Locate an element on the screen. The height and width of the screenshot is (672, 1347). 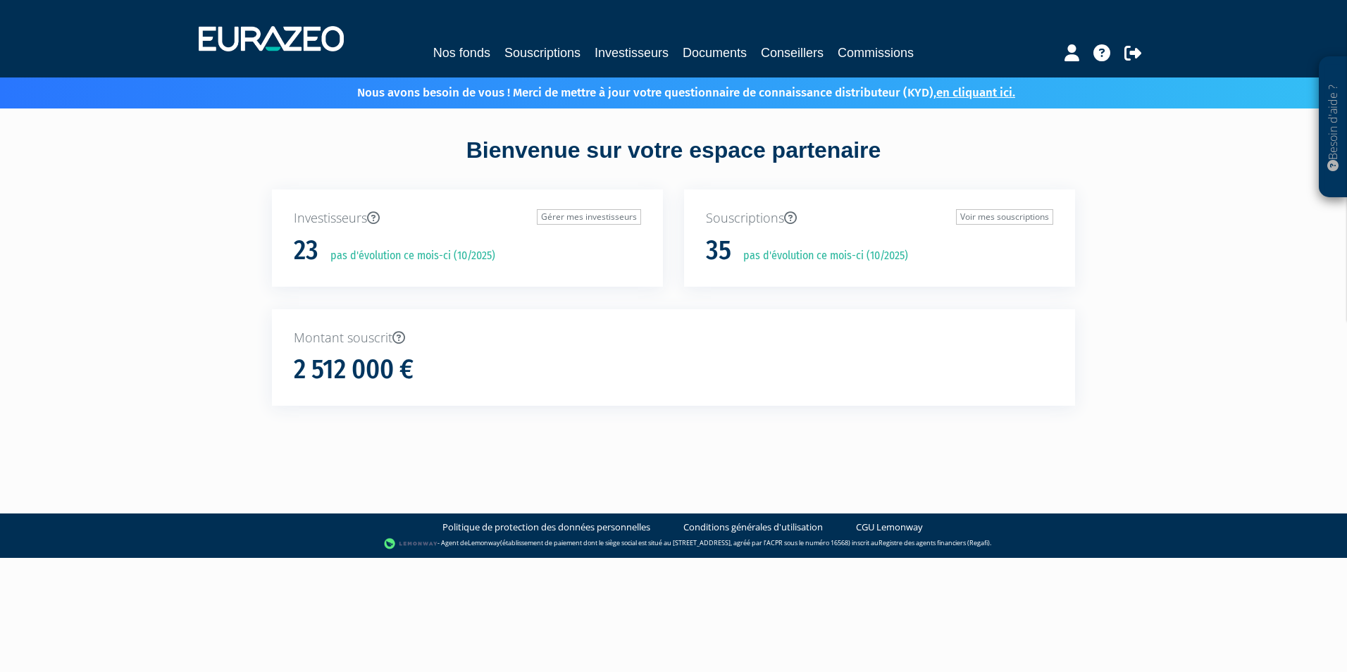
a: Commissions is located at coordinates (875, 53).